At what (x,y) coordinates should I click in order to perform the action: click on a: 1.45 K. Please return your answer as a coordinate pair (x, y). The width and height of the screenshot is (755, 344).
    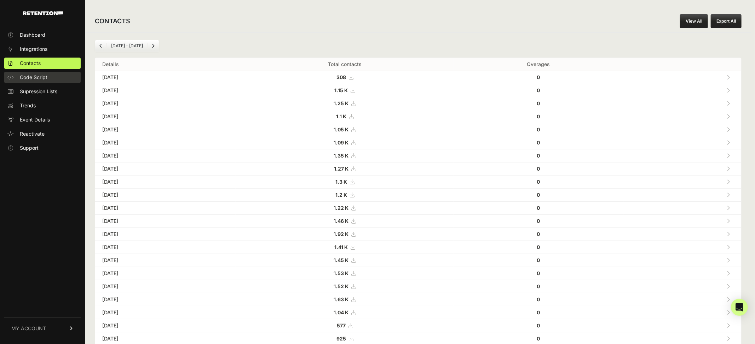
    Looking at the image, I should click on (344, 260).